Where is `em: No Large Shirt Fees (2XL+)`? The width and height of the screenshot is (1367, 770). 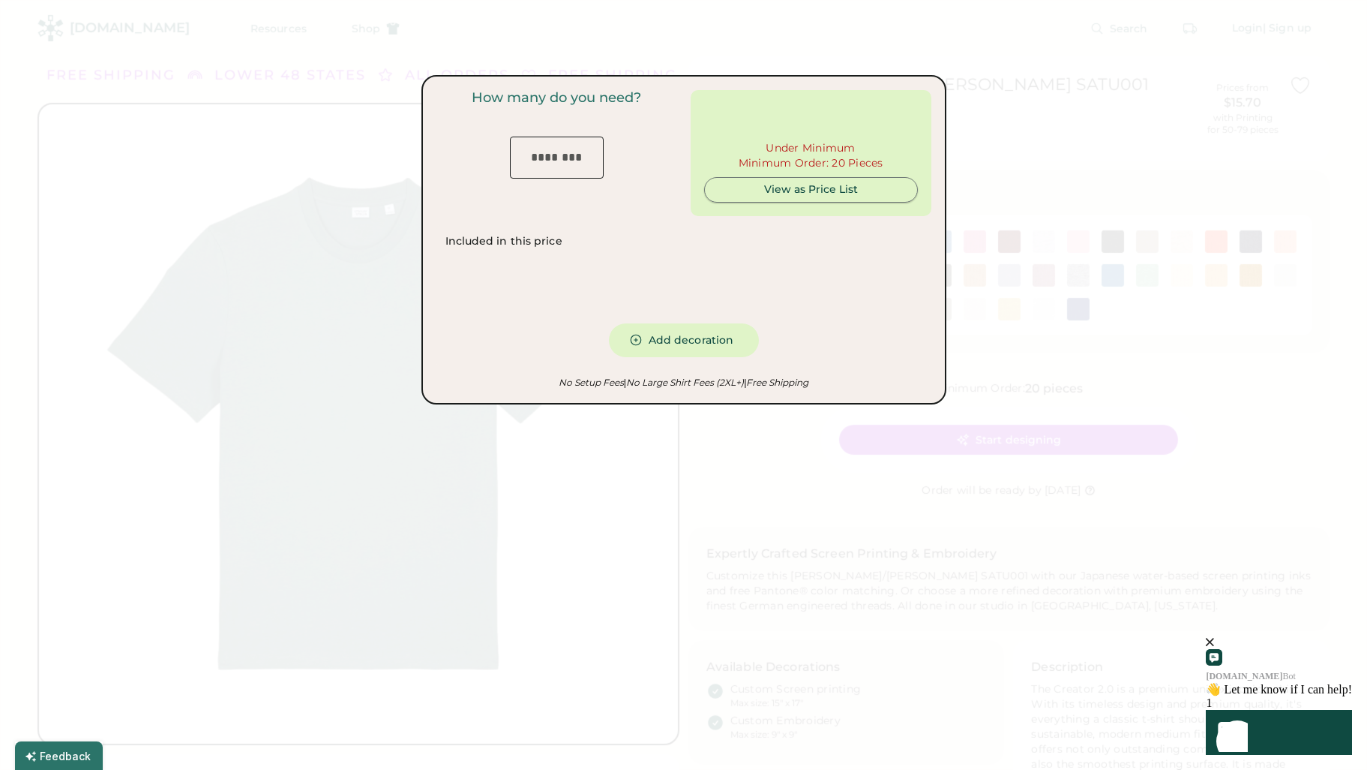
em: No Large Shirt Fees (2XL+) is located at coordinates (684, 382).